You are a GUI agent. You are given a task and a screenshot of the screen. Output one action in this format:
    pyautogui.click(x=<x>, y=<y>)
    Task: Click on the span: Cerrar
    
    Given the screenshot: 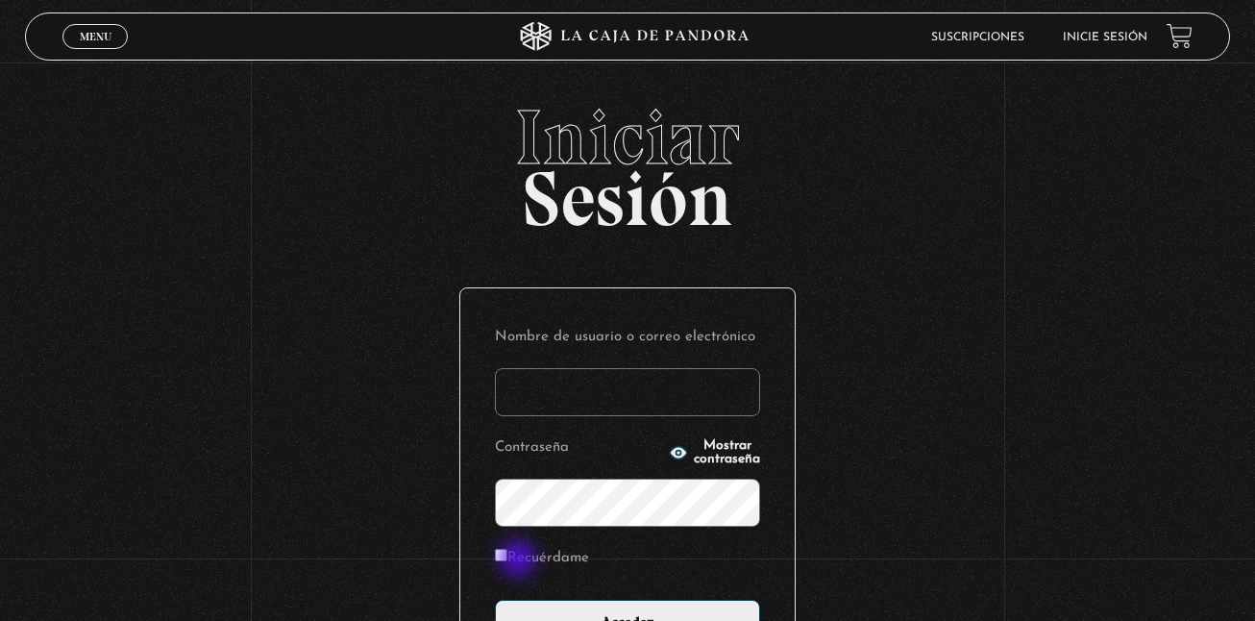 What is the action you would take?
    pyautogui.click(x=95, y=54)
    